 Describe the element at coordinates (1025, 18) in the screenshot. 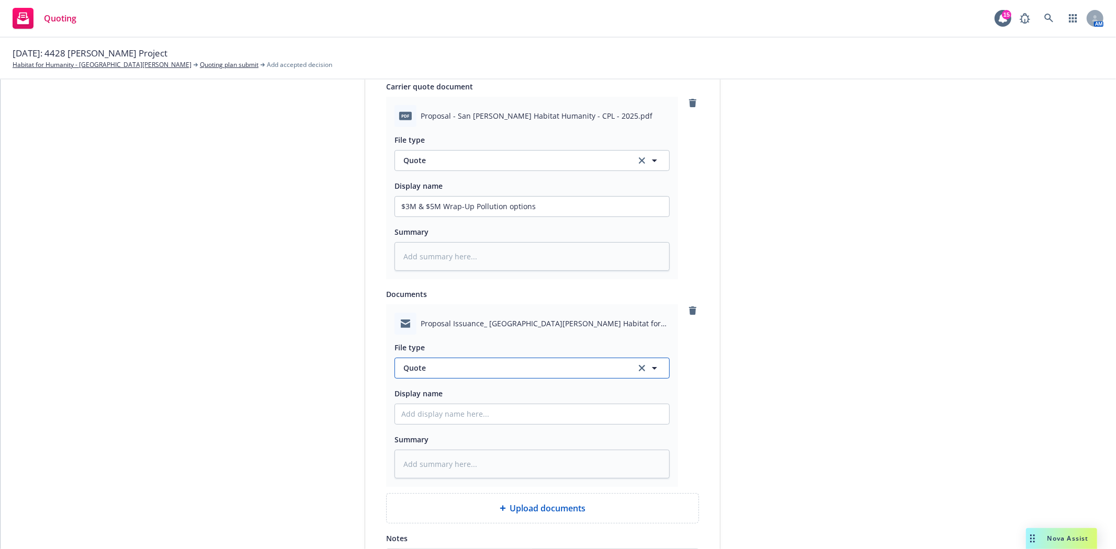

I see `a: Report a Bug` at that location.